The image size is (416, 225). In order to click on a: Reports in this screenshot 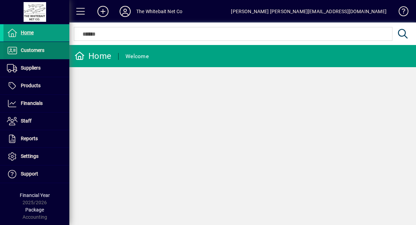, I will do `click(36, 139)`.